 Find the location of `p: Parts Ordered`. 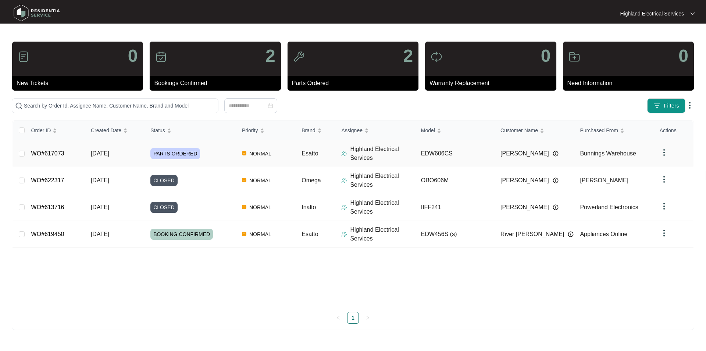

p: Parts Ordered is located at coordinates (355, 83).